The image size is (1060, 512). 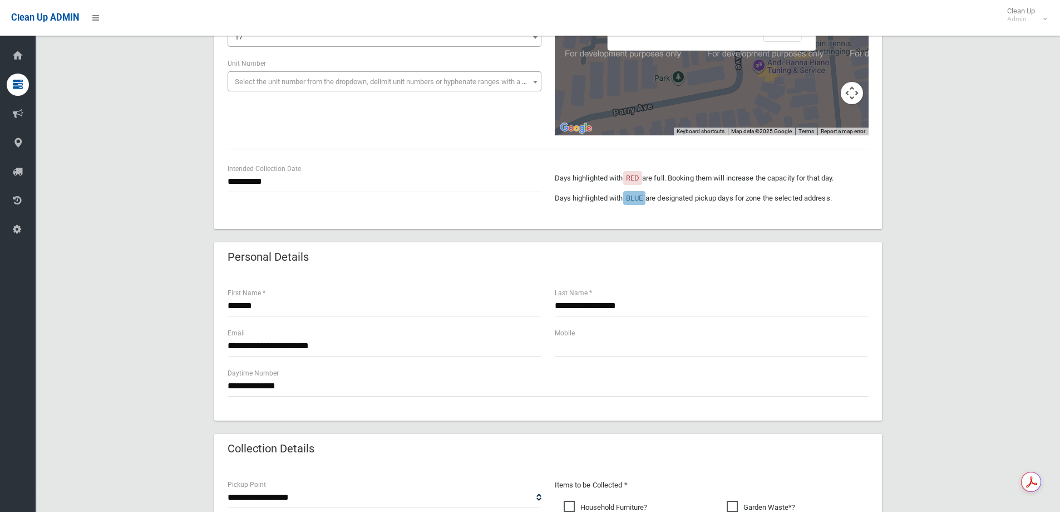 What do you see at coordinates (635, 198) in the screenshot?
I see `span: BLUE` at bounding box center [635, 198].